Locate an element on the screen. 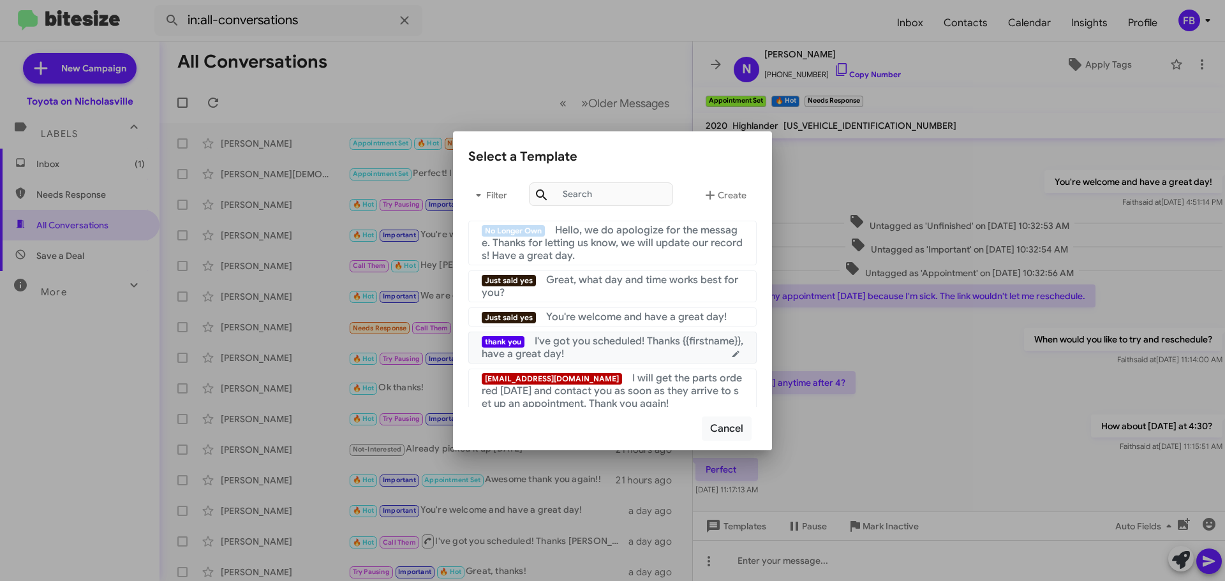 The image size is (1225, 581). span: Hello, we do apologize for the message. Thanks for letting us know, we will update our records! H... is located at coordinates (612, 243).